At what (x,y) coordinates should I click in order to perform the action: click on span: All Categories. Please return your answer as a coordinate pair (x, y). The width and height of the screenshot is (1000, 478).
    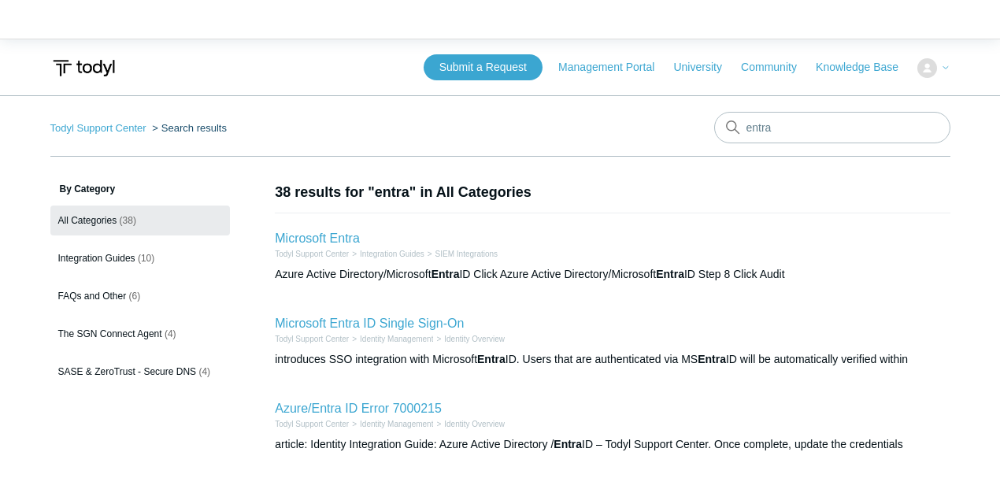
    Looking at the image, I should click on (87, 221).